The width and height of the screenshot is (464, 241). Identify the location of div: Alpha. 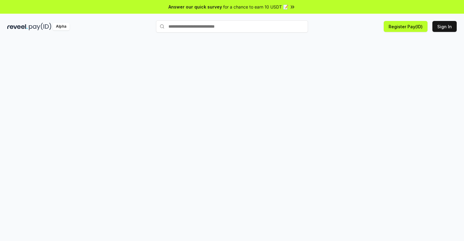
(61, 26).